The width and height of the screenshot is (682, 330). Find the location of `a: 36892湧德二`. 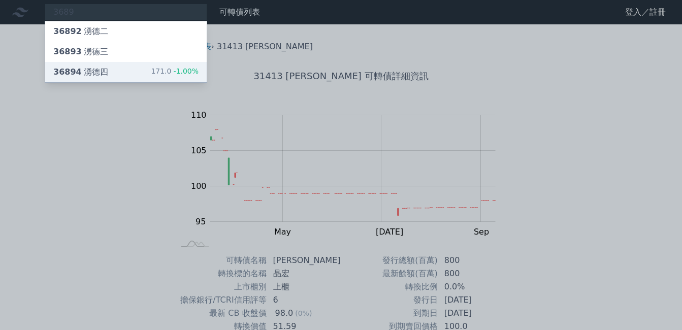

a: 36892湧德二 is located at coordinates (126, 31).